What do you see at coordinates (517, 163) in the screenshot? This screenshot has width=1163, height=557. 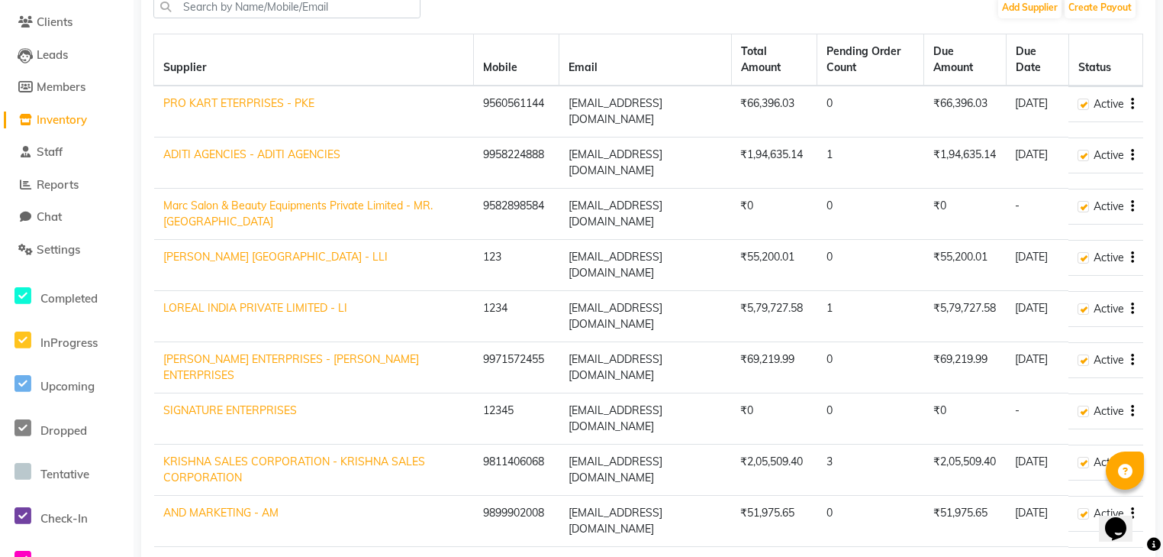 I see `td: 9958224888` at bounding box center [517, 163].